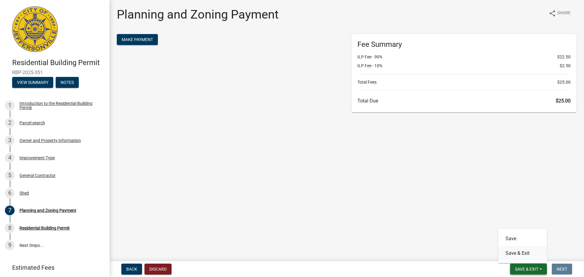  I want to click on div: 8, so click(10, 228).